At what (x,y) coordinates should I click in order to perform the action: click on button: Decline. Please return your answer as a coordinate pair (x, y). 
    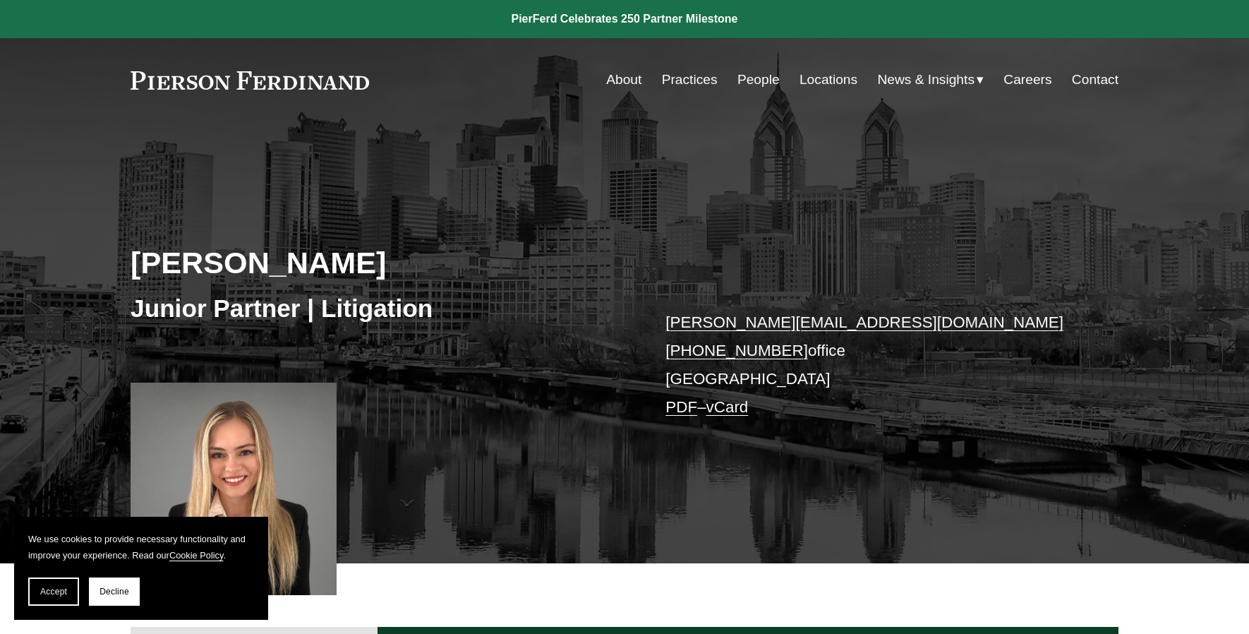
    Looking at the image, I should click on (114, 591).